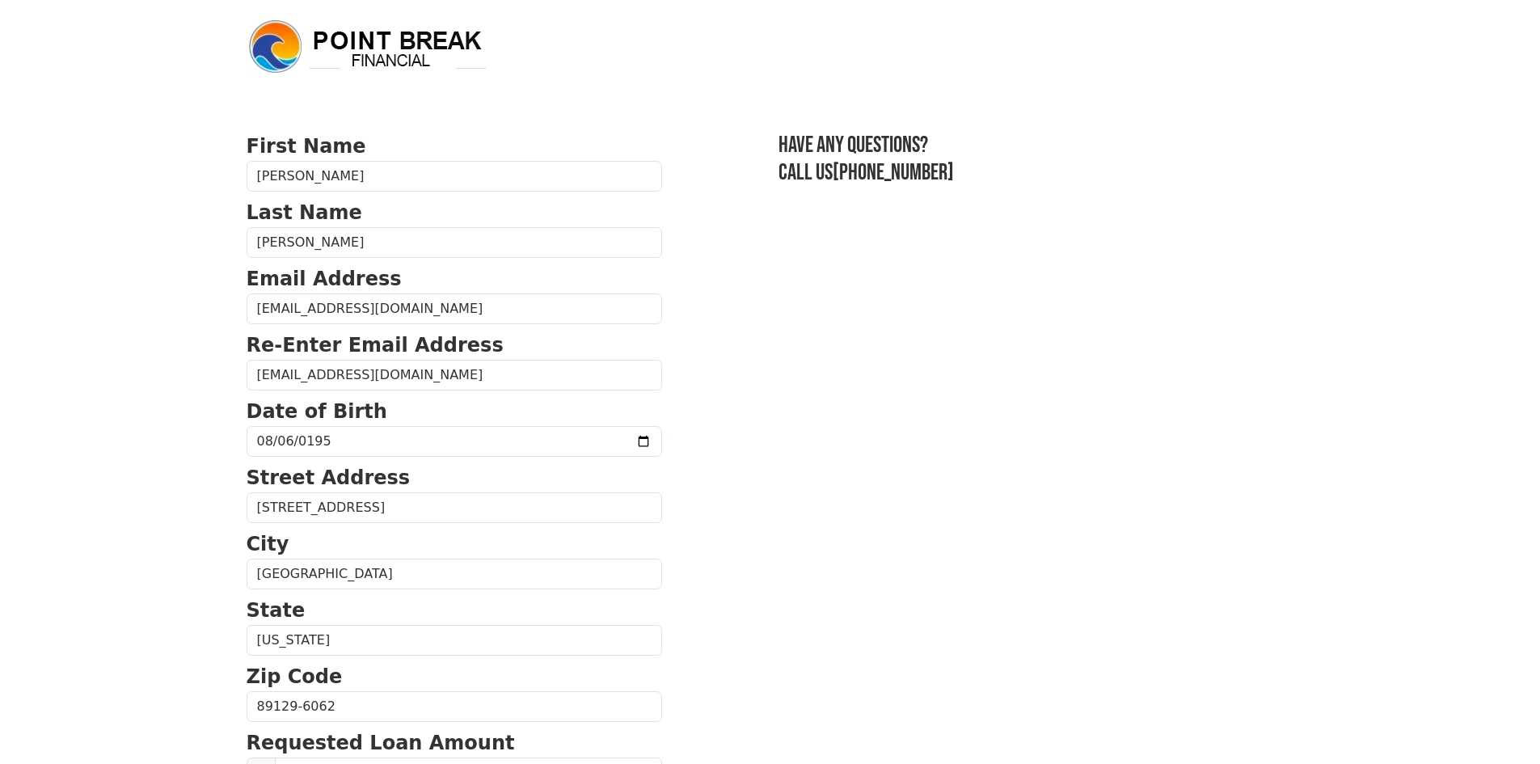 The image size is (1540, 764). What do you see at coordinates (454, 574) in the screenshot?
I see `input: City` at bounding box center [454, 574].